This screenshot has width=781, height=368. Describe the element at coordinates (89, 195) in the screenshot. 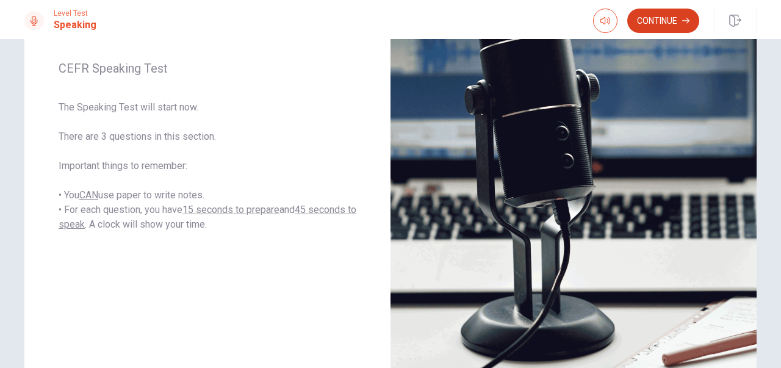

I see `u: CAN` at that location.